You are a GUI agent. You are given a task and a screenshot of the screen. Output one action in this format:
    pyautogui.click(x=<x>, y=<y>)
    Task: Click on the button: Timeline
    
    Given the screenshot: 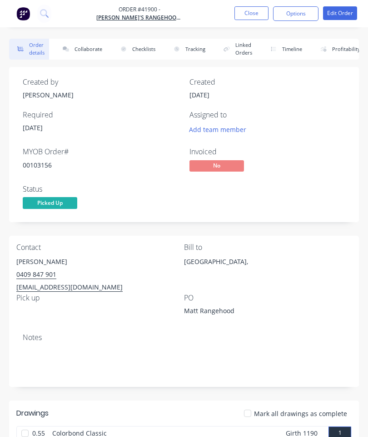 What is the action you would take?
    pyautogui.click(x=285, y=49)
    